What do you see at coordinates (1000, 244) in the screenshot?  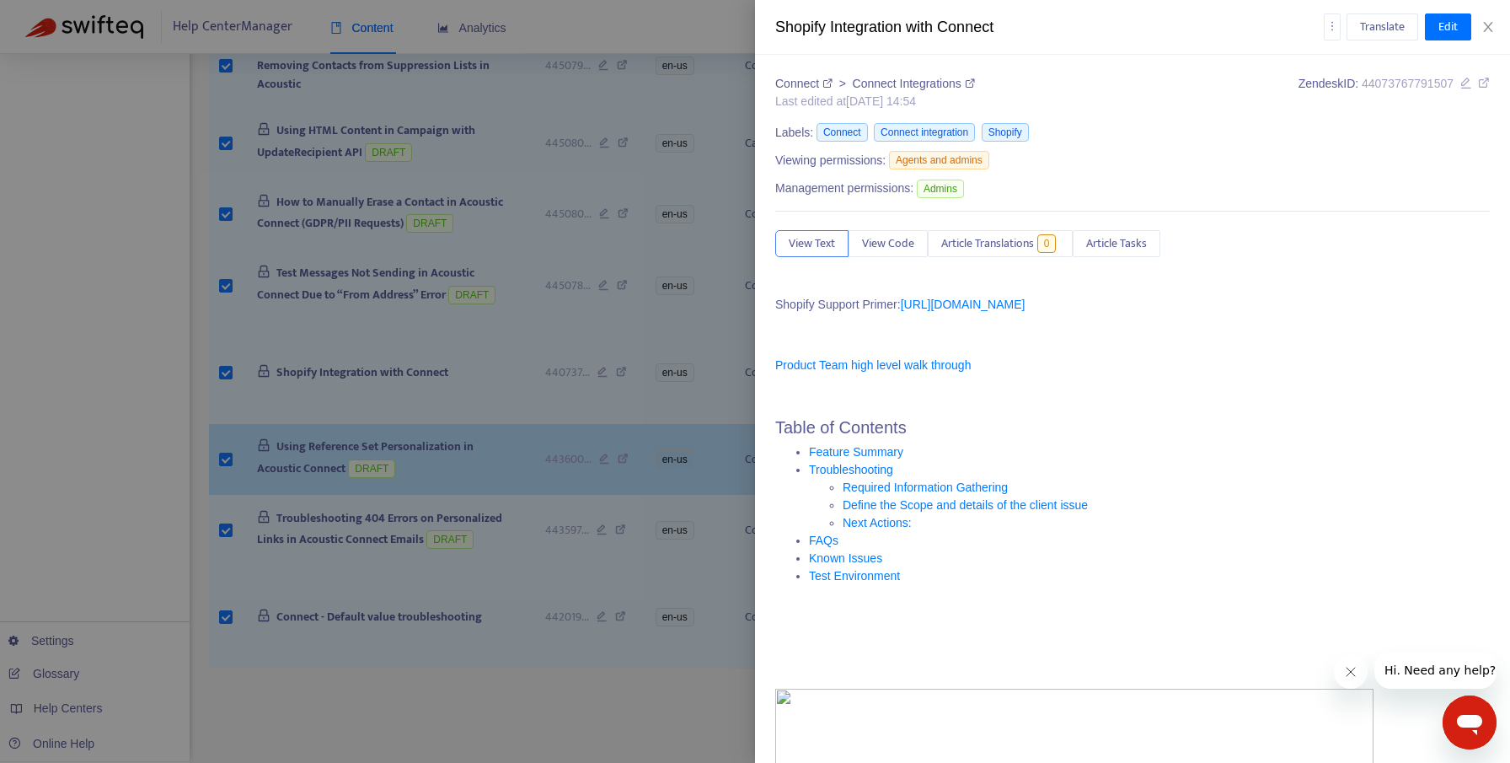 I see `button: Article Translations0` at bounding box center [1000, 244].